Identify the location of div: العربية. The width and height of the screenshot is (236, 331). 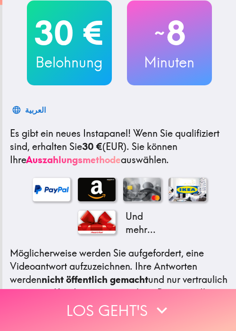
(35, 110).